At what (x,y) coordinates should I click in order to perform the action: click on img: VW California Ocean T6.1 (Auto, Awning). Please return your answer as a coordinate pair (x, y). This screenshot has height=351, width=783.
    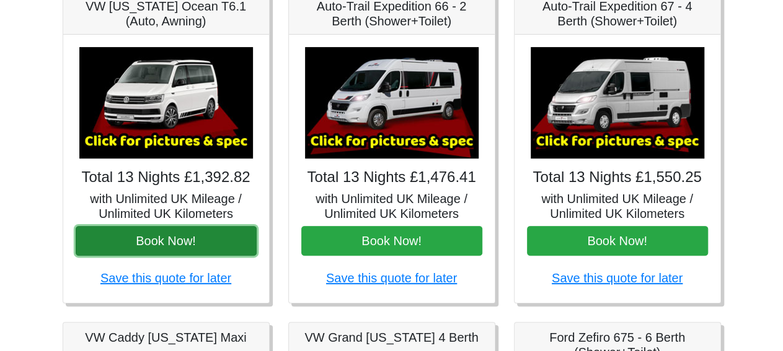
    Looking at the image, I should click on (166, 103).